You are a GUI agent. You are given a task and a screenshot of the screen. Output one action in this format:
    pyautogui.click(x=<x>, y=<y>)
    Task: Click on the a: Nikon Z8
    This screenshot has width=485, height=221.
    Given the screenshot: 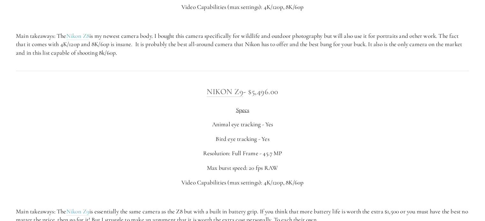 What is the action you would take?
    pyautogui.click(x=78, y=36)
    